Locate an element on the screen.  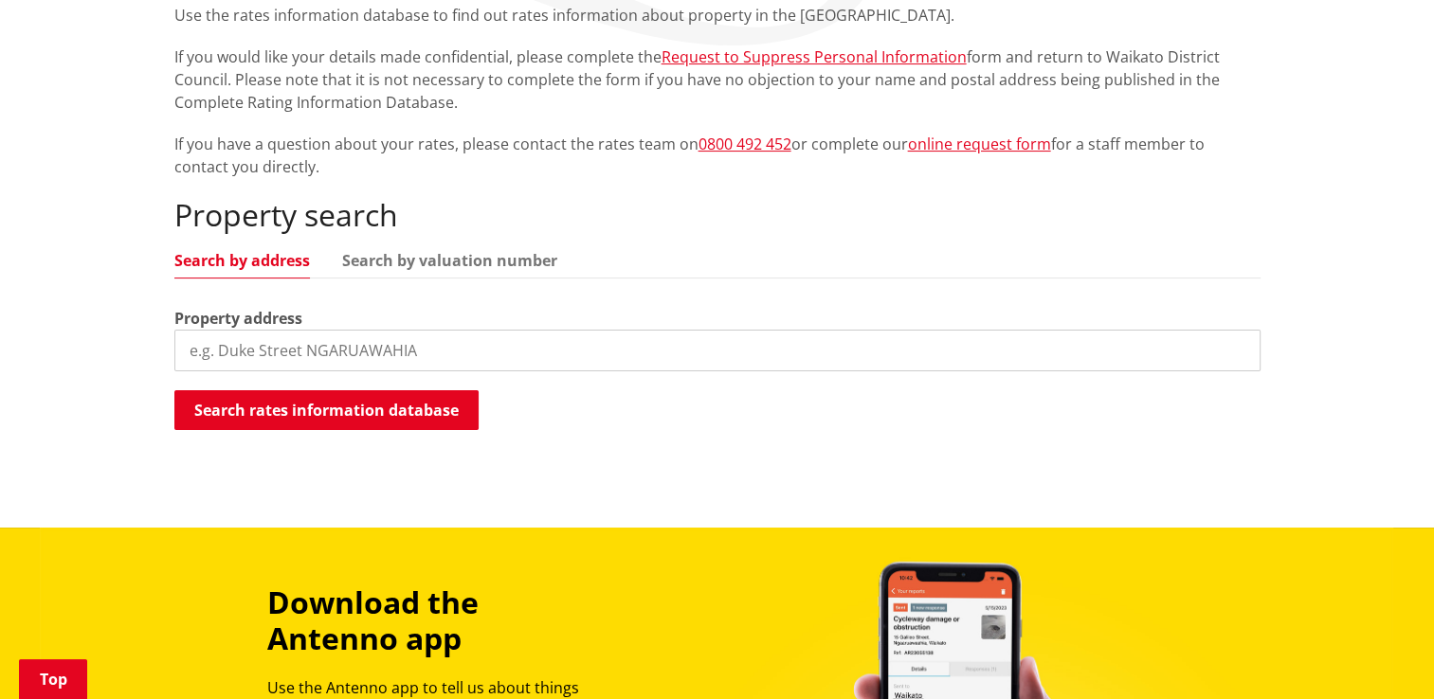
p: If you would like your details made confidential, please complete the form and return to Waikato ... is located at coordinates (717, 80).